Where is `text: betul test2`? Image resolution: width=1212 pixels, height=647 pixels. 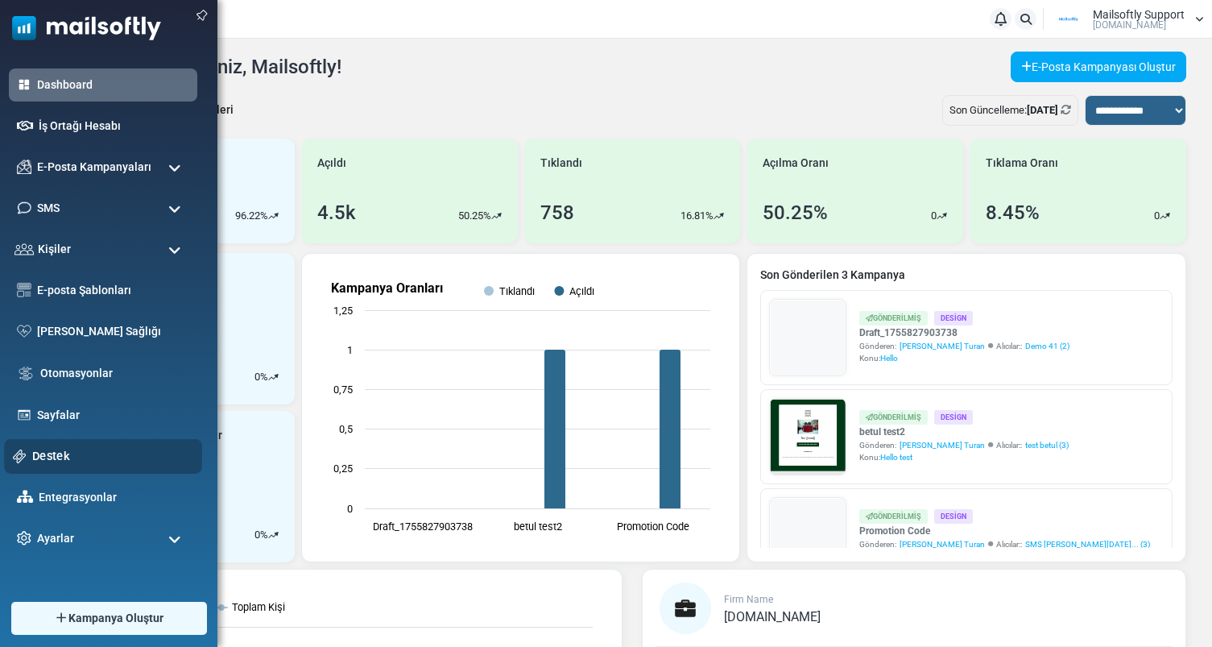
text: betul test2 is located at coordinates (537, 526).